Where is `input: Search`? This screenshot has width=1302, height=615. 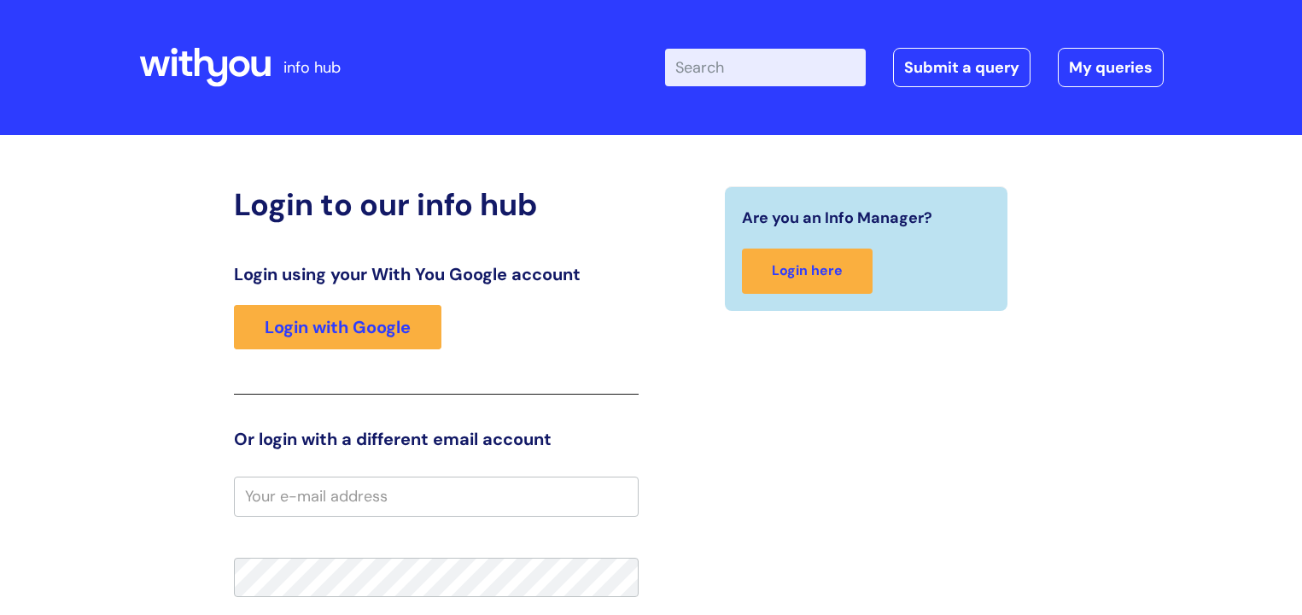 input: Search is located at coordinates (765, 67).